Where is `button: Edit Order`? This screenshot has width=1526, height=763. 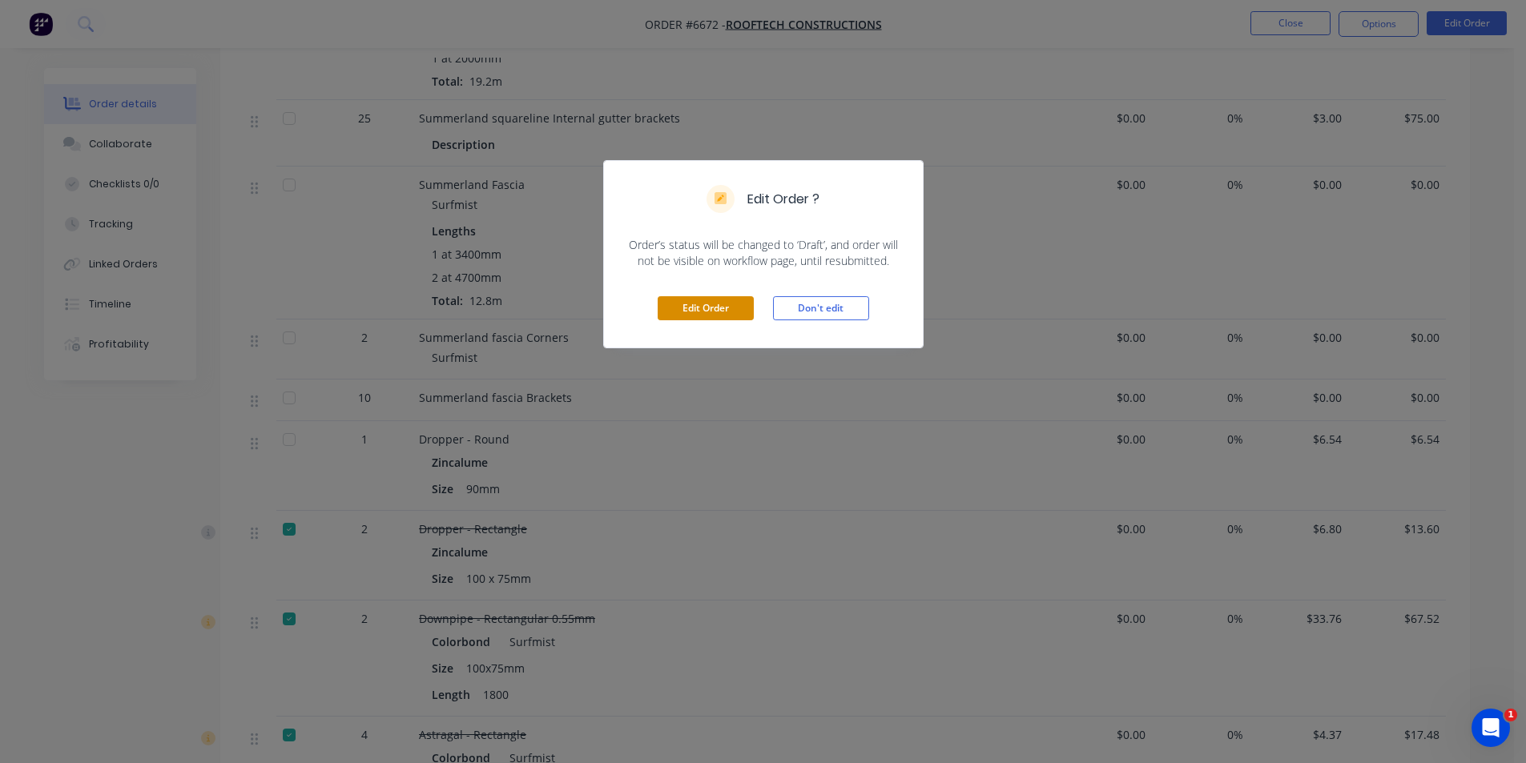
button: Edit Order is located at coordinates (706, 308).